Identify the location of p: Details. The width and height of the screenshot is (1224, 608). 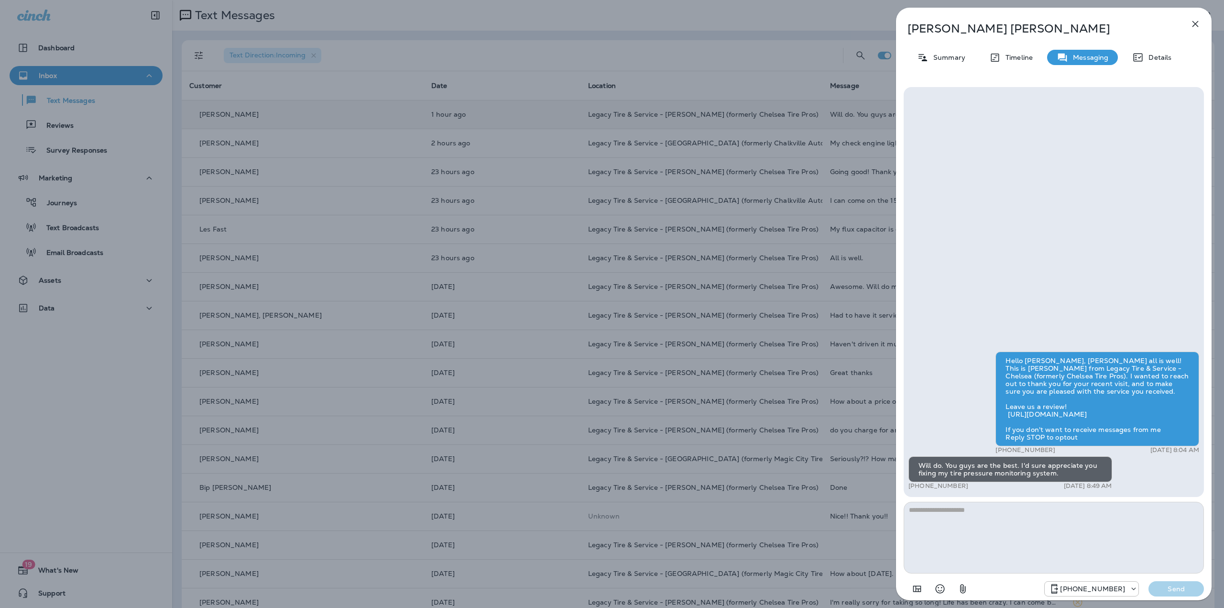
(1157, 57).